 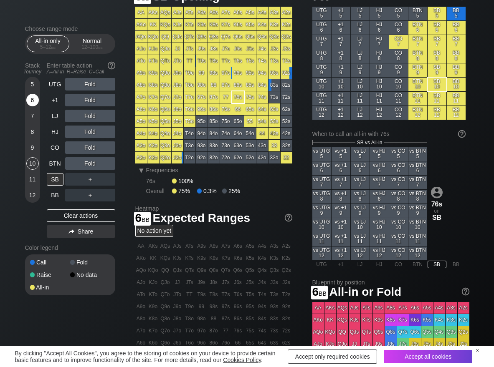 What do you see at coordinates (238, 134) in the screenshot?
I see `div: 64o` at bounding box center [238, 134].